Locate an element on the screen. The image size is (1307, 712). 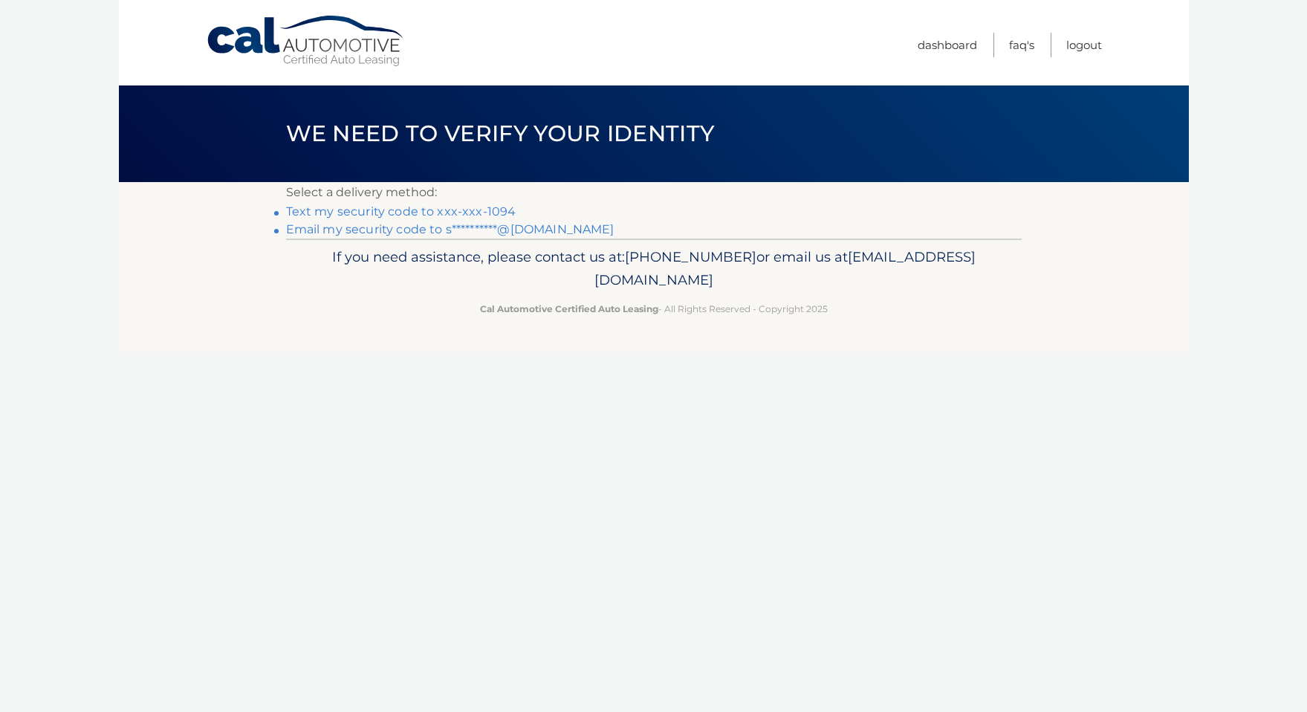
a: Dashboard is located at coordinates (948, 45).